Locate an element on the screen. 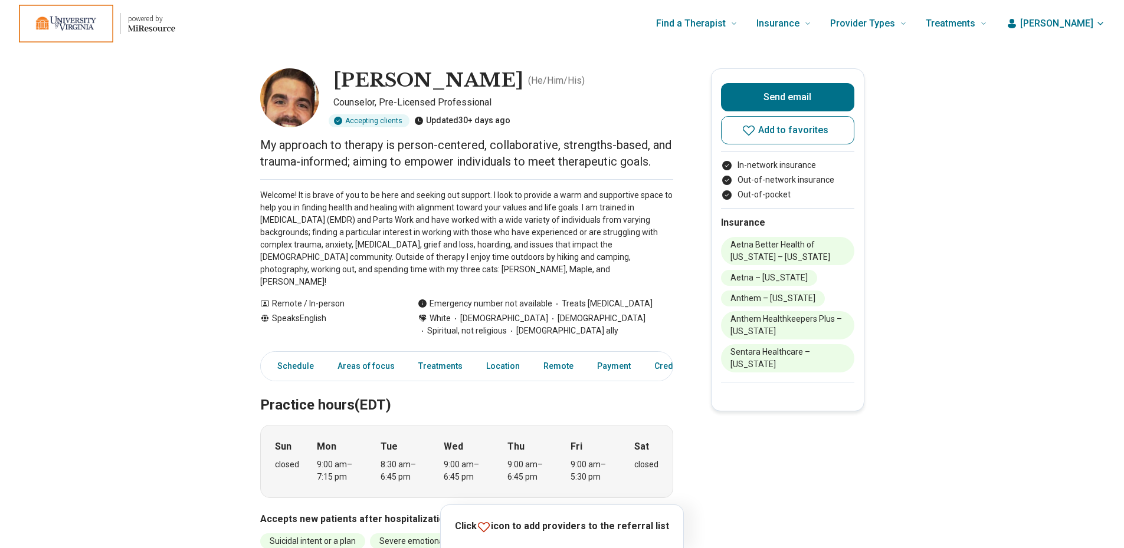  div: Updated 30+ days ago is located at coordinates (462, 121).